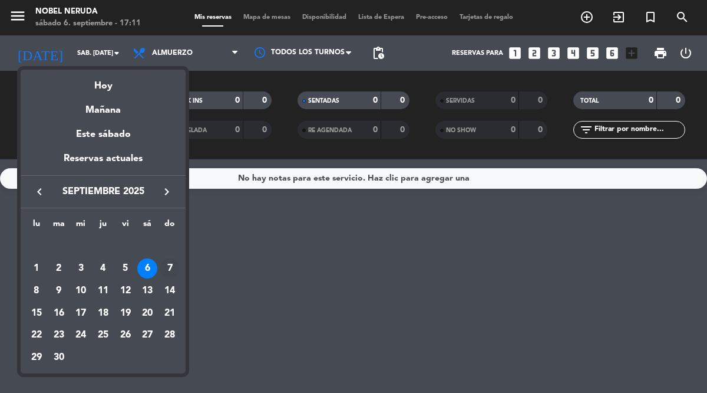  I want to click on div: 30, so click(59, 357).